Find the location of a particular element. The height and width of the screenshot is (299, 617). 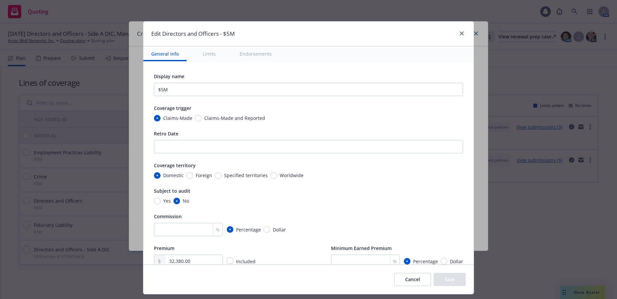

input: Claims-Made is located at coordinates (157, 118).